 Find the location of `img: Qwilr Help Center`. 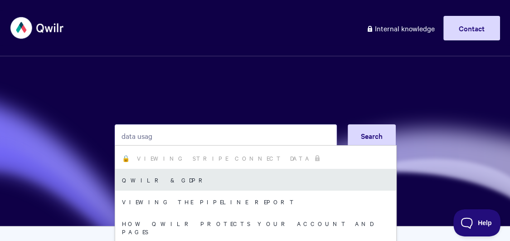

img: Qwilr Help Center is located at coordinates (37, 28).